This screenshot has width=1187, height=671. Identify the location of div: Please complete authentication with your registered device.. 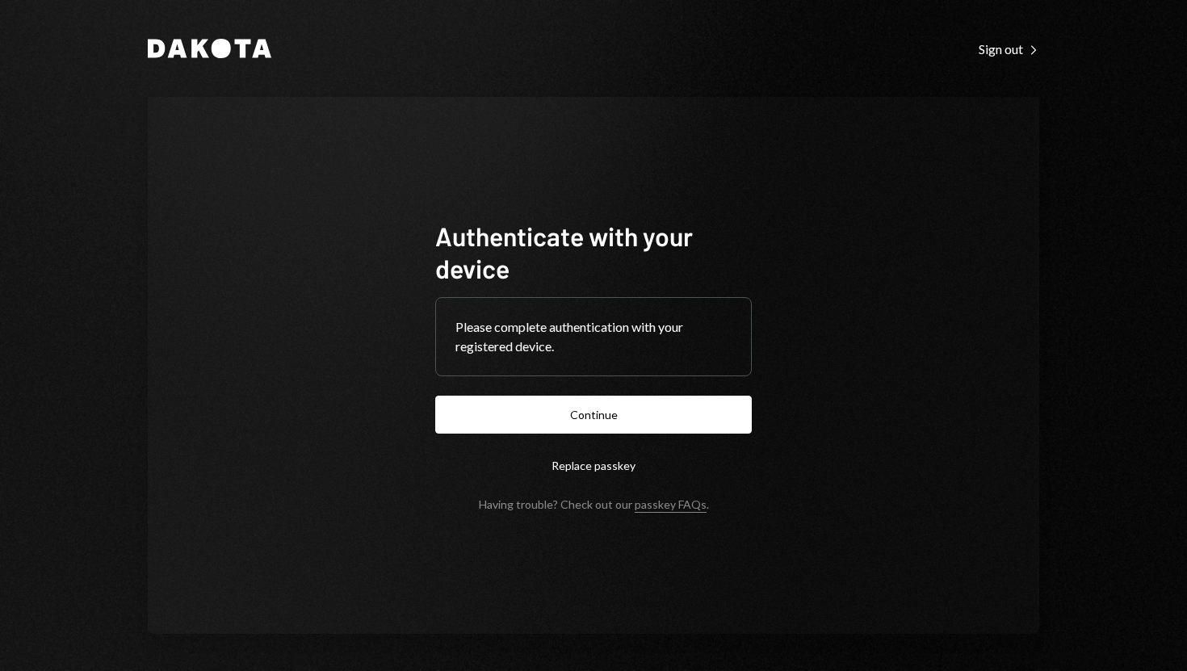
(594, 337).